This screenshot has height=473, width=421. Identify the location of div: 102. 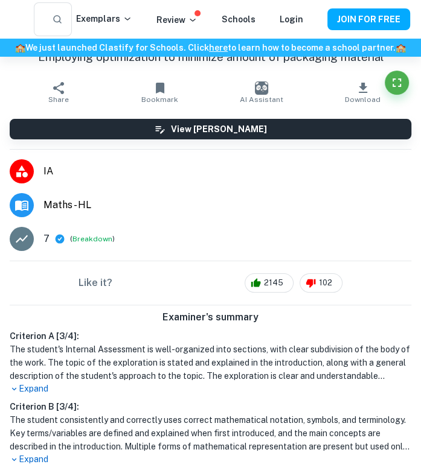
(321, 283).